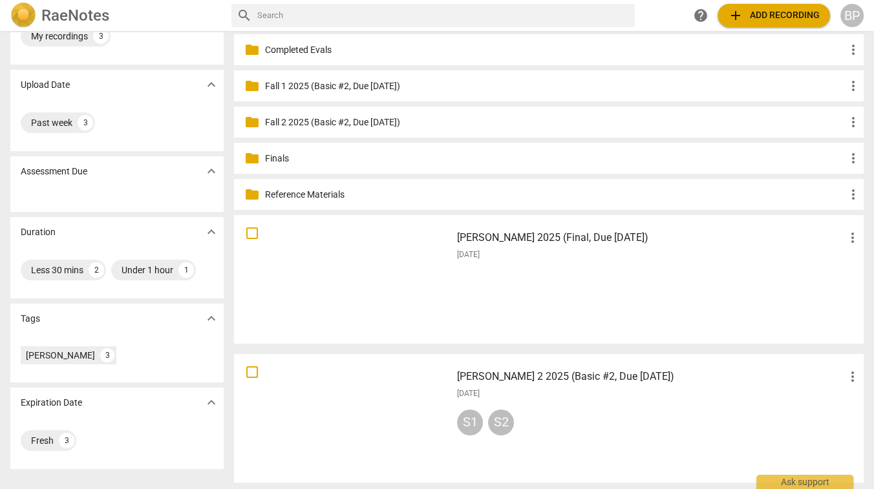 This screenshot has height=489, width=874. Describe the element at coordinates (54, 171) in the screenshot. I see `p: Assessment Due` at that location.